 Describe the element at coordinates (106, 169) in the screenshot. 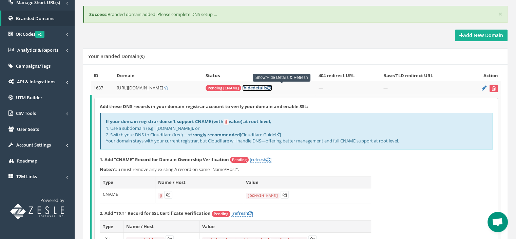

I see `b: Note:` at that location.